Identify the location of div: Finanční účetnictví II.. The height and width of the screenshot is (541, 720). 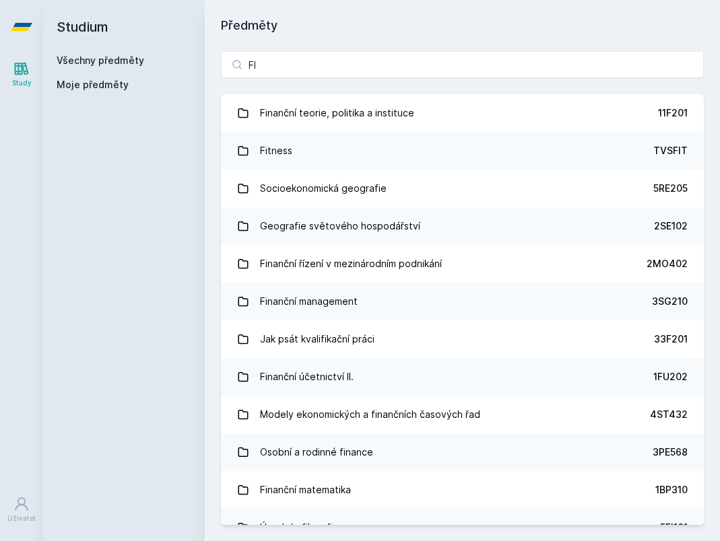
(306, 377).